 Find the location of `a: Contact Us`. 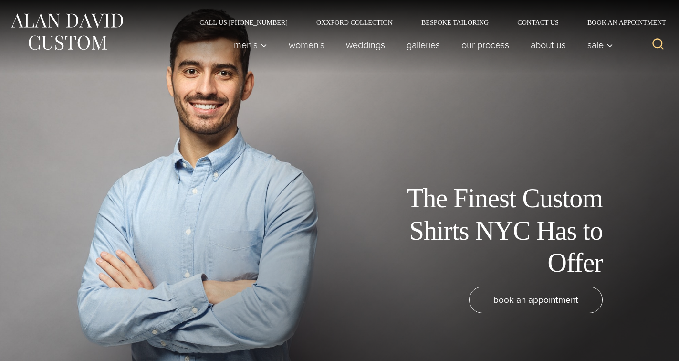

a: Contact Us is located at coordinates (538, 22).